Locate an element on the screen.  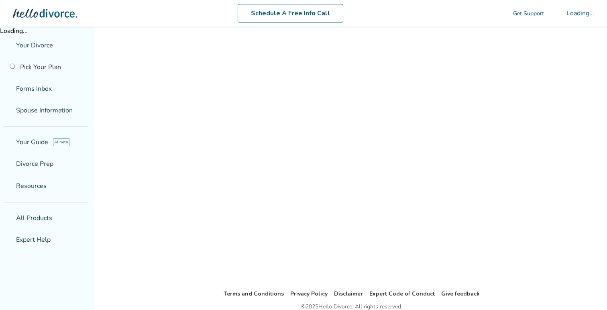
span: phone_in_talk is located at coordinates (506, 13).